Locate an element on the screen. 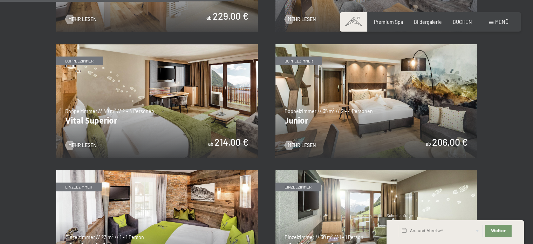  span: Bildergalerie is located at coordinates (428, 22).